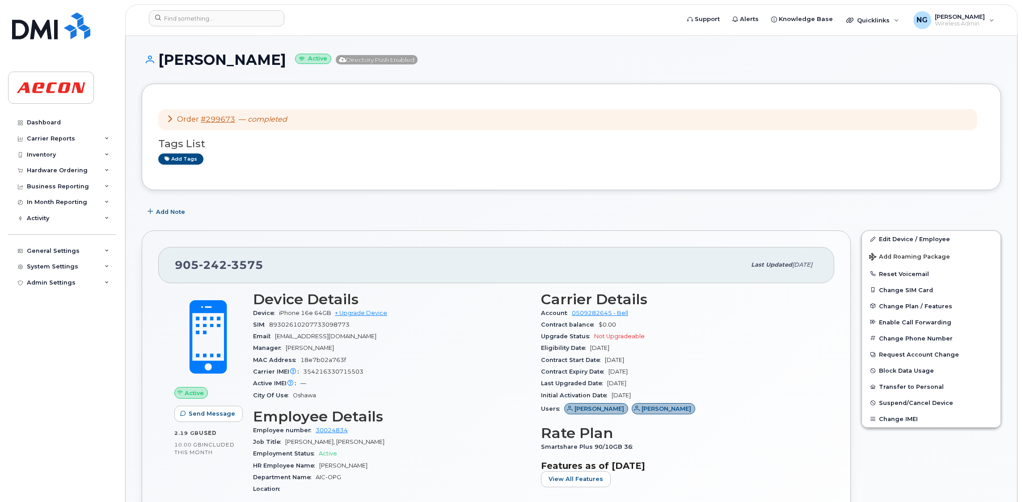 The width and height of the screenshot is (1022, 502). I want to click on h3: Device Details, so click(392, 299).